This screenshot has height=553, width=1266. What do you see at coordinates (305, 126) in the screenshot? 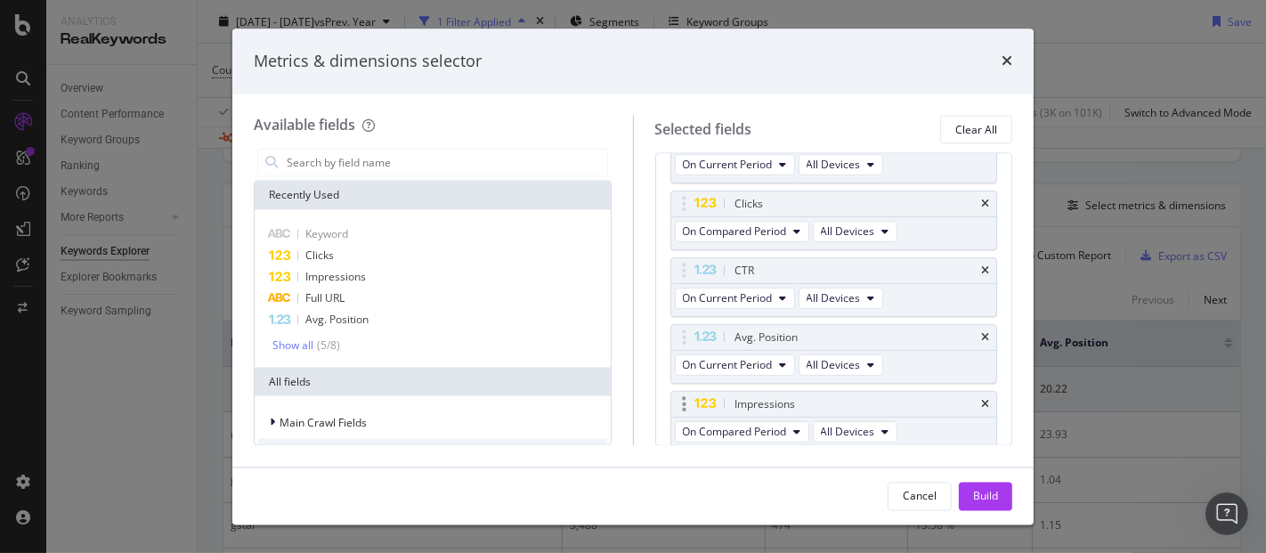
I see `div: Available fields` at bounding box center [305, 126].